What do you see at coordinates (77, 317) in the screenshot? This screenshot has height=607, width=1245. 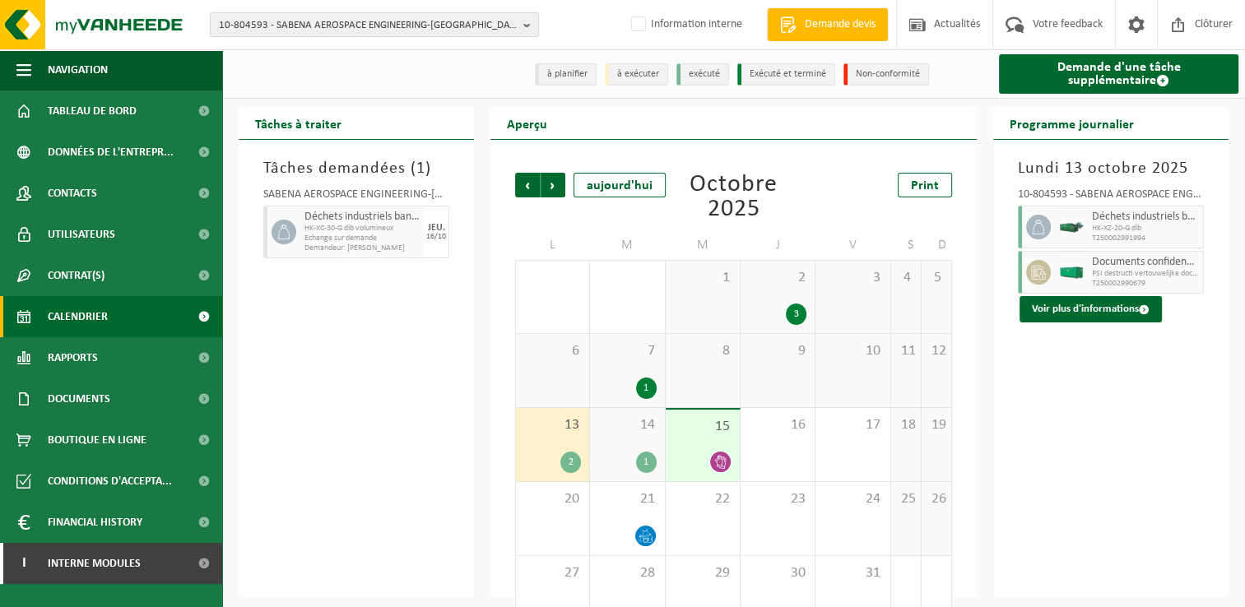 I see `span: Calendrier` at bounding box center [77, 317].